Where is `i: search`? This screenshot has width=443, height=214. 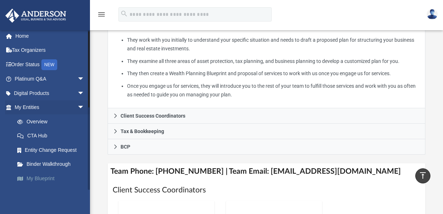 i: search is located at coordinates (124, 14).